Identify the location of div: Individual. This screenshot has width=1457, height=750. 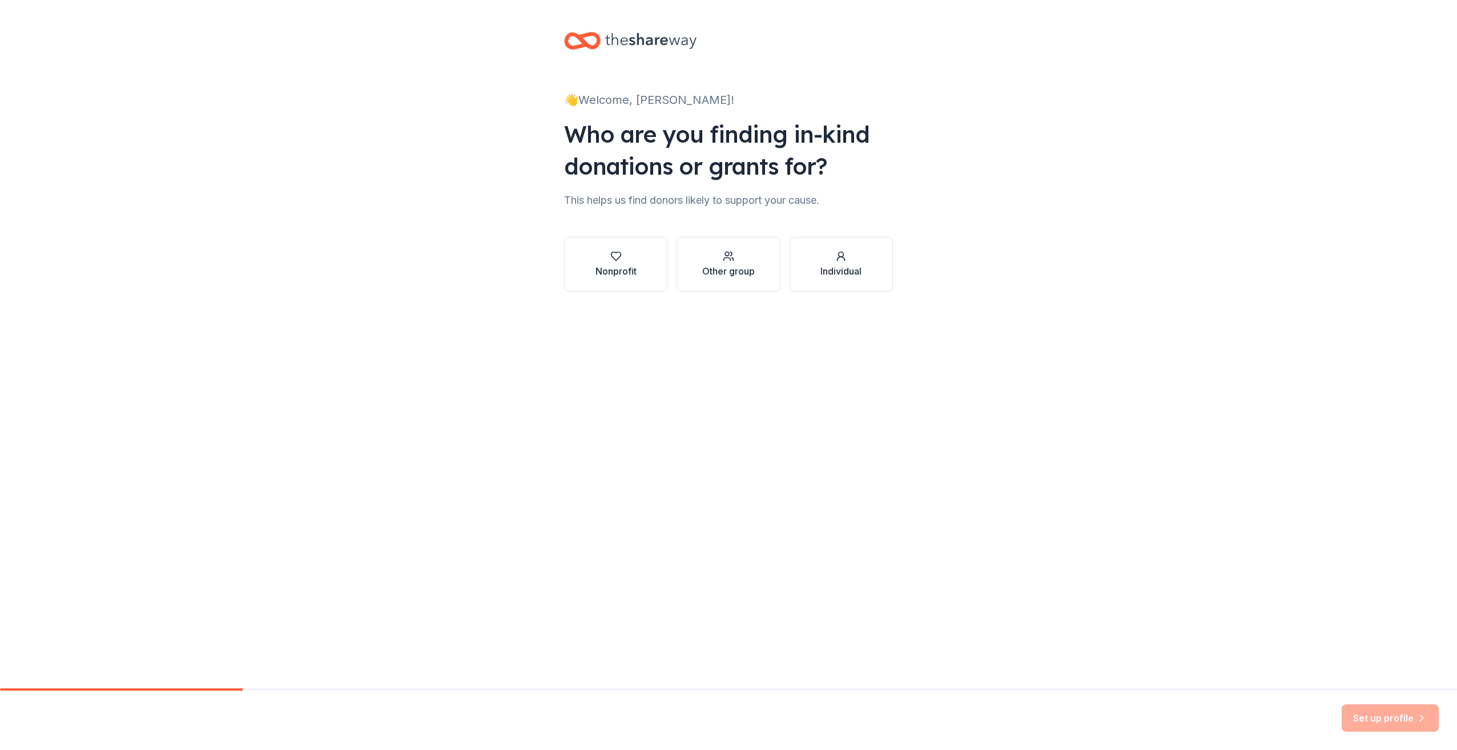
(841, 271).